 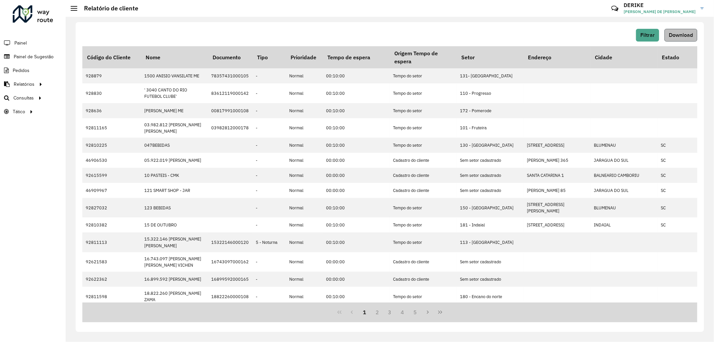 I want to click on td: 15 DE OUTUBRO, so click(x=174, y=225).